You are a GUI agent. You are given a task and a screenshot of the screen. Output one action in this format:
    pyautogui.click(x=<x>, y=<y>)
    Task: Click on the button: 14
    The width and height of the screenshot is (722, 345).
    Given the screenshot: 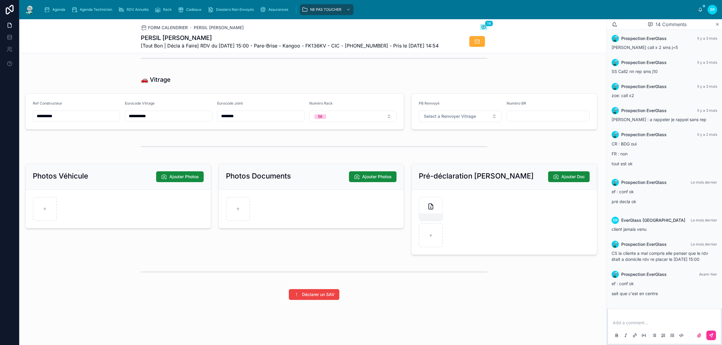 What is the action you would take?
    pyautogui.click(x=484, y=28)
    